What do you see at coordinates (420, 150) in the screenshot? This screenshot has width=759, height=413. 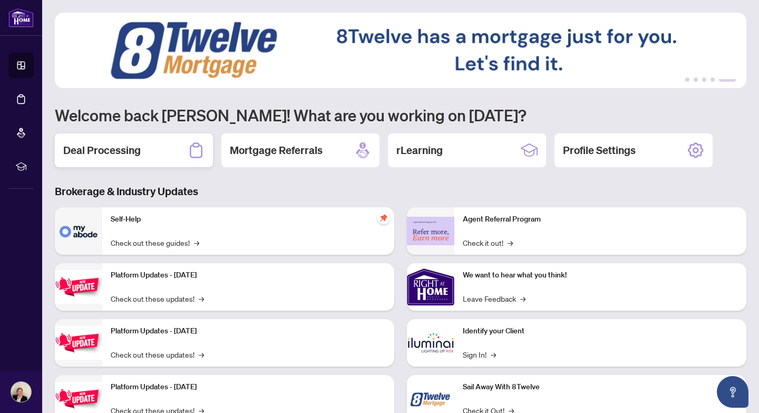 I see `h2: rLearning` at bounding box center [420, 150].